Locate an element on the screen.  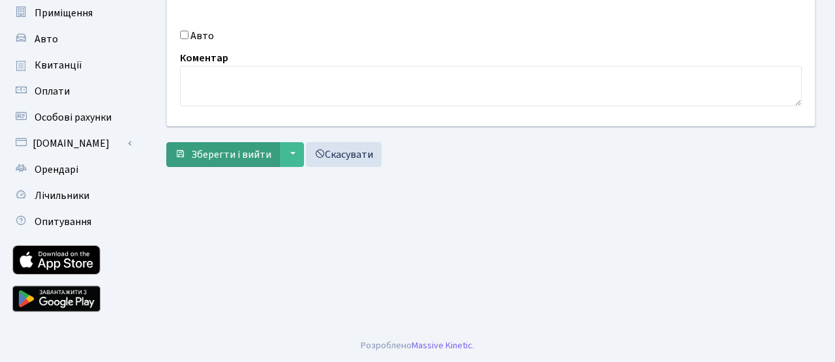
a: Скасувати is located at coordinates (344, 155).